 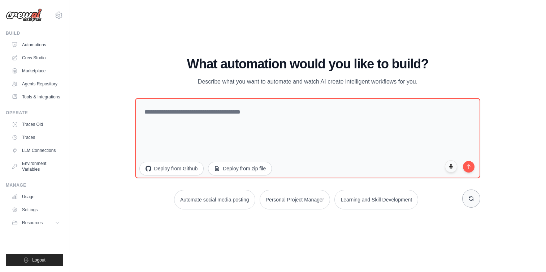 What do you see at coordinates (34, 113) in the screenshot?
I see `div: Operate` at bounding box center [34, 113].